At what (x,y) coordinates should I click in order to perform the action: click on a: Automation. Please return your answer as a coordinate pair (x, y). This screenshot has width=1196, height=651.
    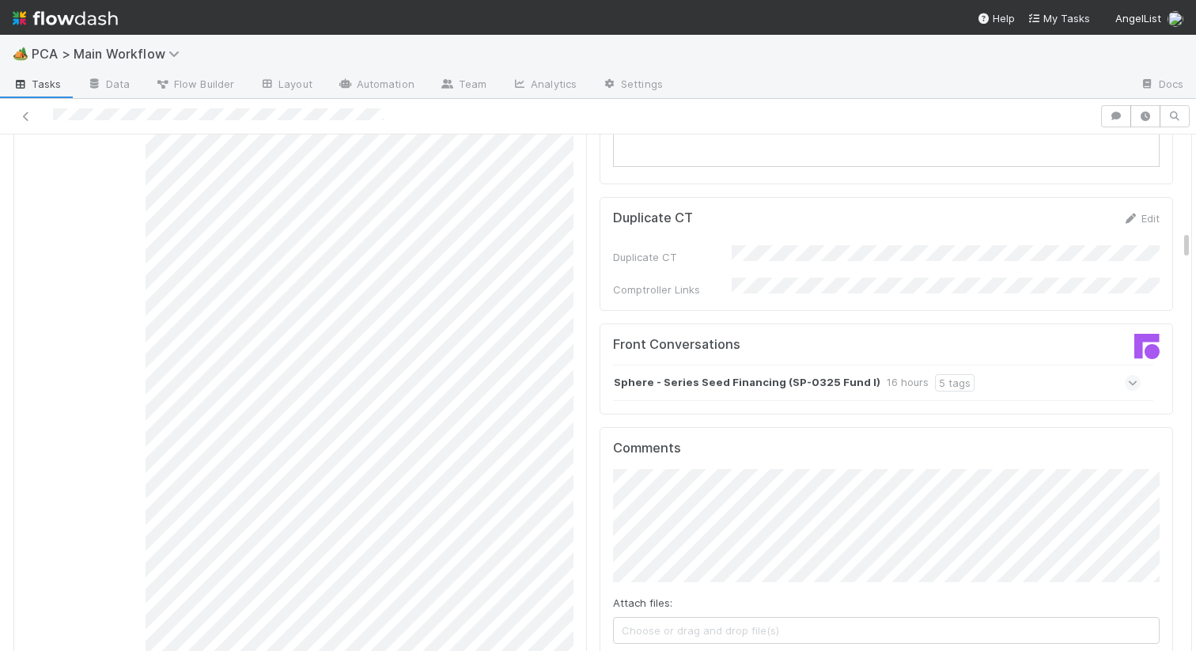
    Looking at the image, I should click on (376, 85).